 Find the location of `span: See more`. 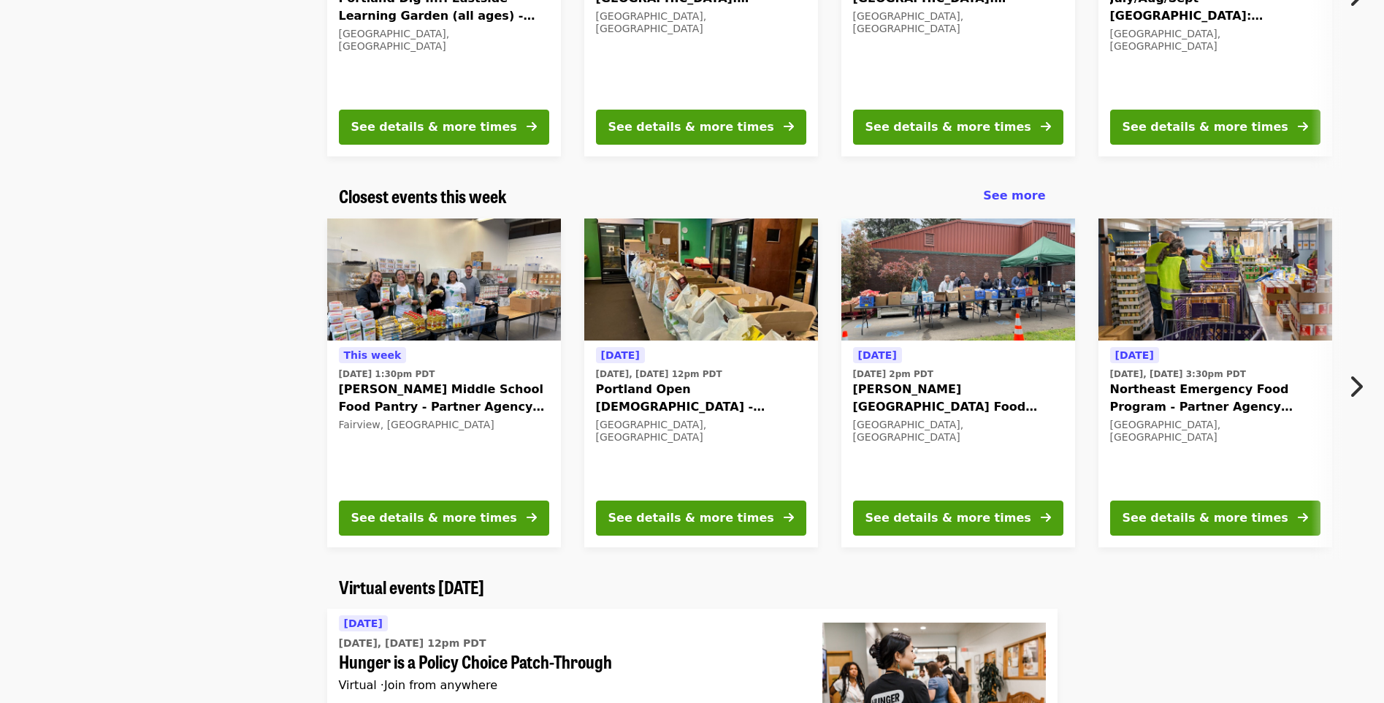

span: See more is located at coordinates (1014, 195).